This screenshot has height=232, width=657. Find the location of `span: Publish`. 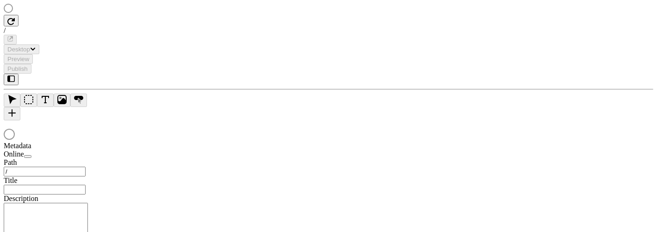

span: Publish is located at coordinates (18, 69).